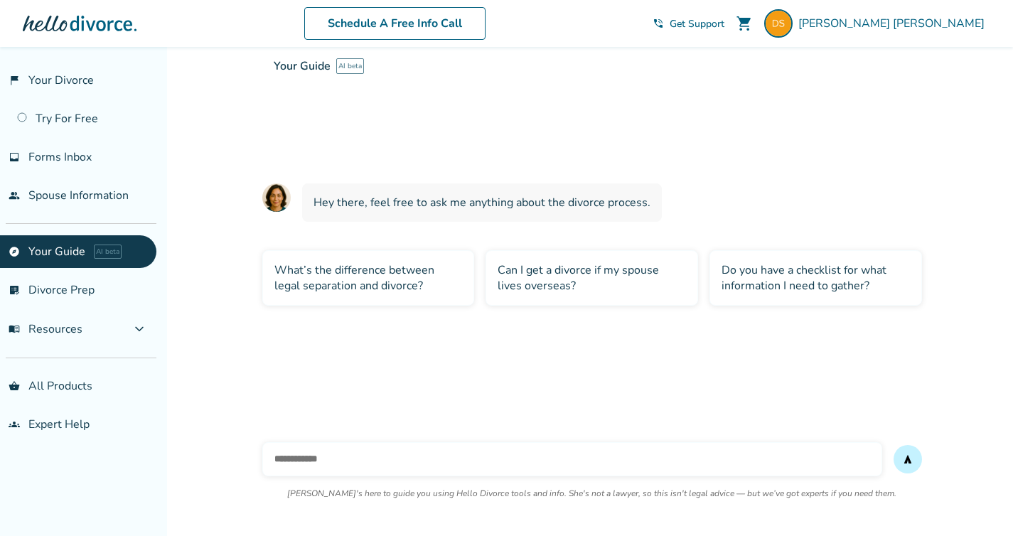 The width and height of the screenshot is (1013, 536). I want to click on span: explore, so click(14, 252).